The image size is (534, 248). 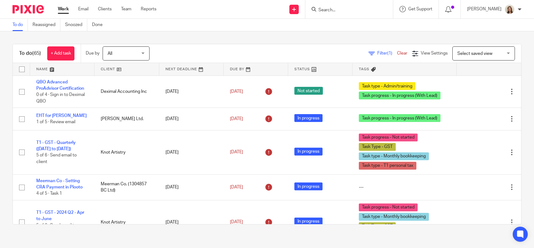 What do you see at coordinates (402, 53) in the screenshot?
I see `a: Clear` at bounding box center [402, 53].